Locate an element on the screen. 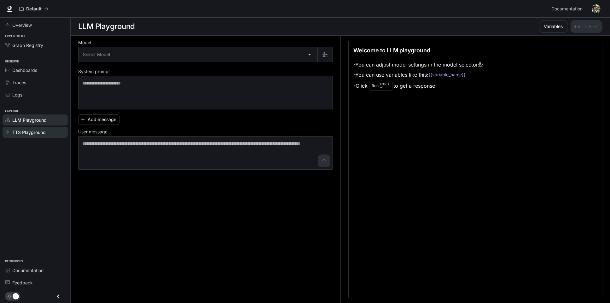 The height and width of the screenshot is (303, 610). p: System prompt is located at coordinates (94, 72).